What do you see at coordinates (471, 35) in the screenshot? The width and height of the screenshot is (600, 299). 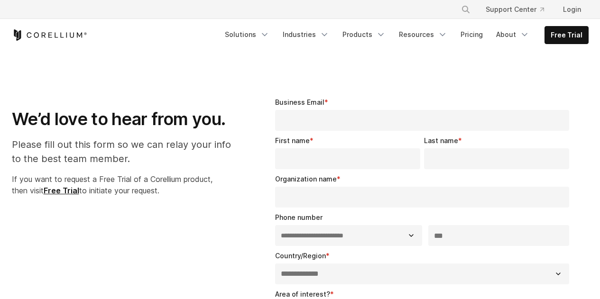 I see `a: Pricing` at bounding box center [471, 35].